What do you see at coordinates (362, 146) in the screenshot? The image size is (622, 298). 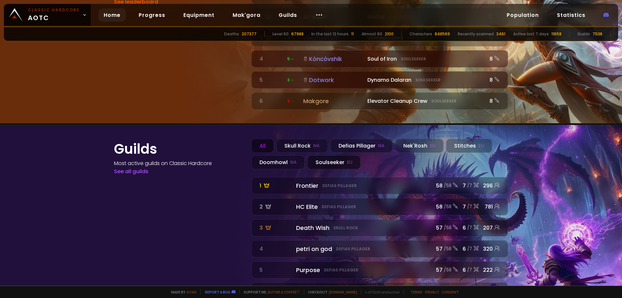 I see `div: Defias Pillager` at bounding box center [362, 146].